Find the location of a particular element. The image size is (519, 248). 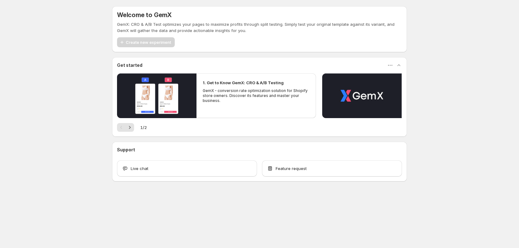

nav: Pagination is located at coordinates (125, 127).